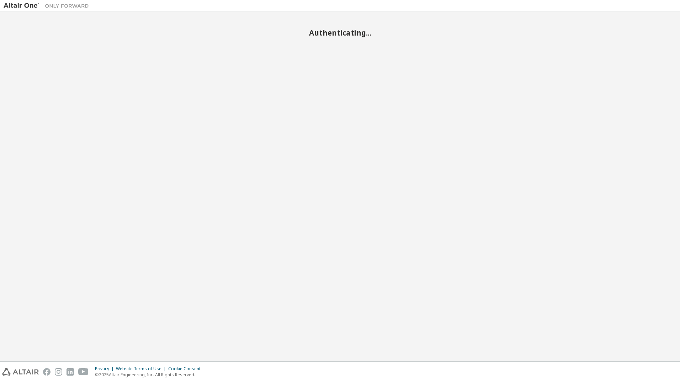 The width and height of the screenshot is (680, 382). What do you see at coordinates (150, 375) in the screenshot?
I see `p: © 2025 Altair Engineering, Inc. All Rights Reserved.` at bounding box center [150, 375].